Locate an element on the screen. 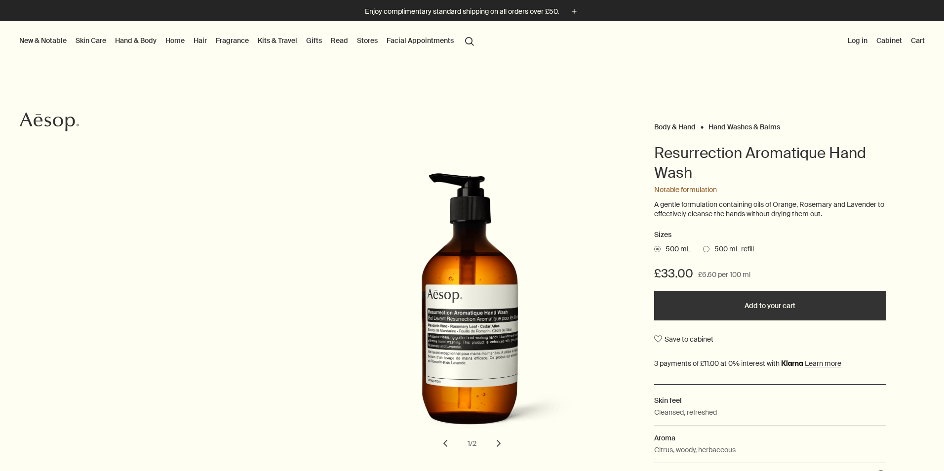 The width and height of the screenshot is (944, 471). img: Back of Resurrection Aromatique Hand Wash with pump is located at coordinates (474, 307).